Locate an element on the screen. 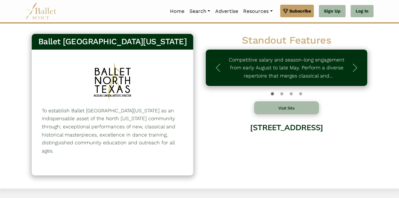  a: Advertise is located at coordinates (227, 11).